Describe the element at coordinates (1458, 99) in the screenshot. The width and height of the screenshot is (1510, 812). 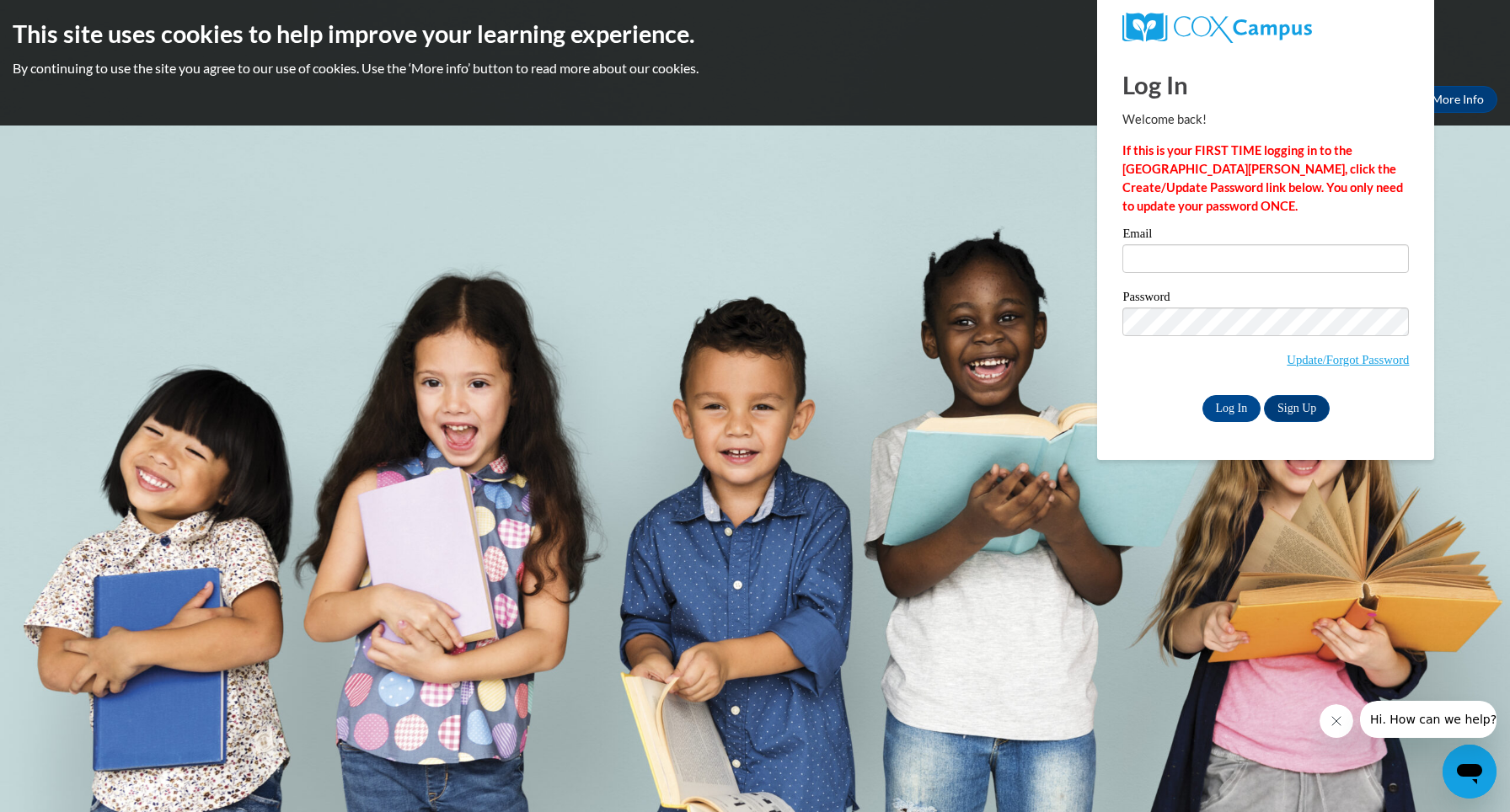
I see `a: More Info` at that location.